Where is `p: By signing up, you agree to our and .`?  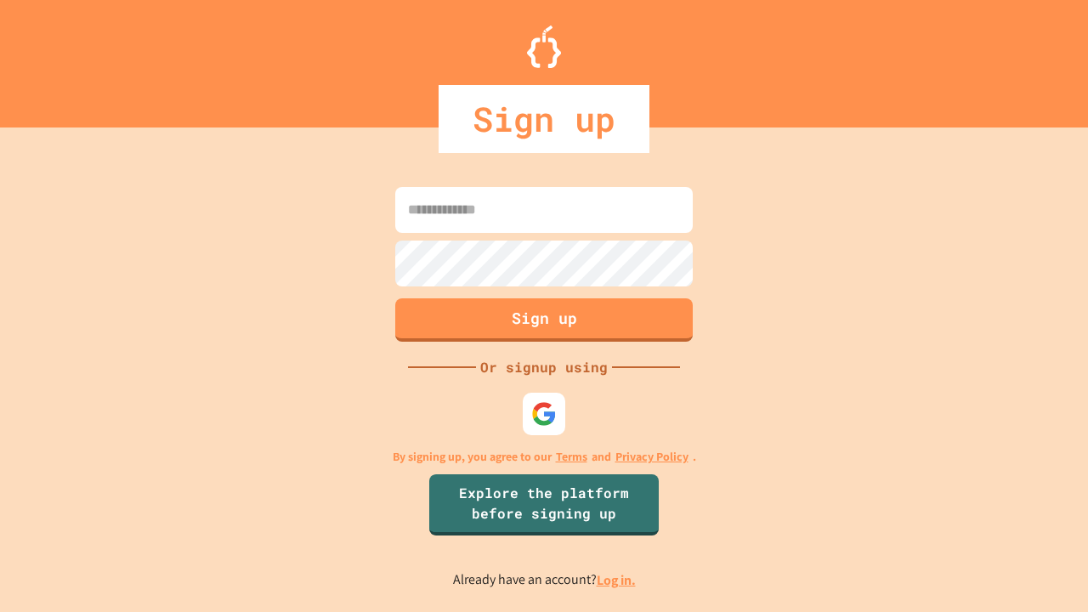
p: By signing up, you agree to our and . is located at coordinates (544, 456).